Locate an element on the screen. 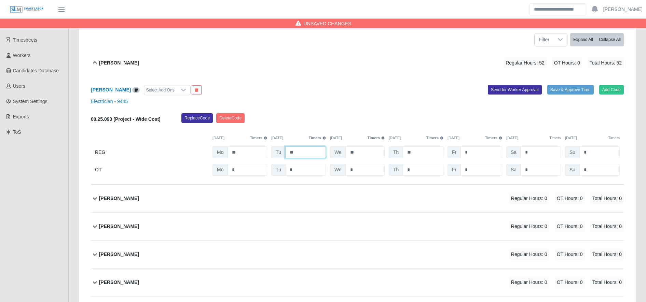  button: Send for Worker Approval is located at coordinates (514, 90).